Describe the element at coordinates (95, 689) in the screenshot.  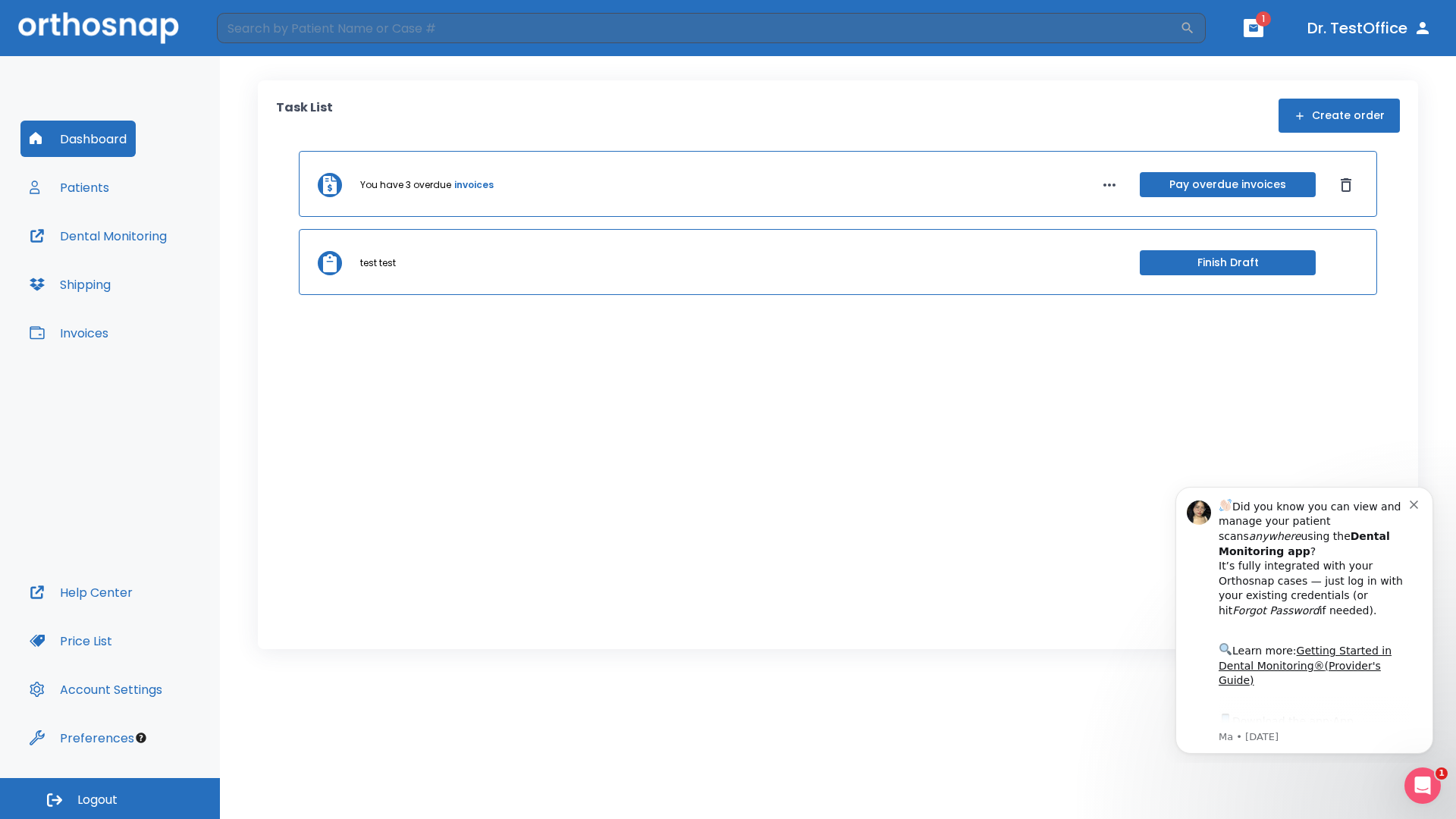
I see `button: Account Settings` at that location.